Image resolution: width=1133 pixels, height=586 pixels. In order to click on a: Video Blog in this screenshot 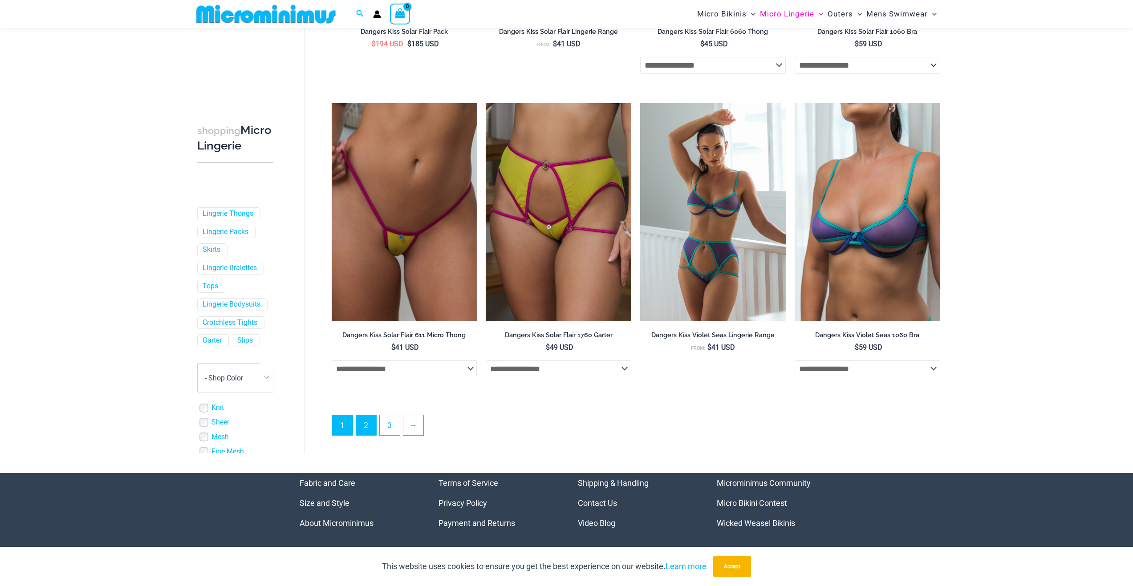, I will do `click(597, 523)`.